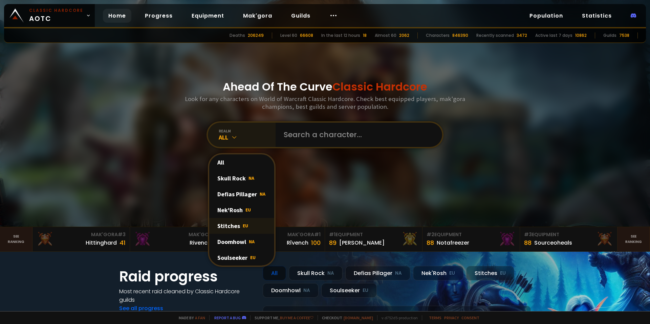 Image resolution: width=650 pixels, height=324 pixels. What do you see at coordinates (568, 240) in the screenshot?
I see `a: #3Equipment88Sourceoheals` at bounding box center [568, 240].